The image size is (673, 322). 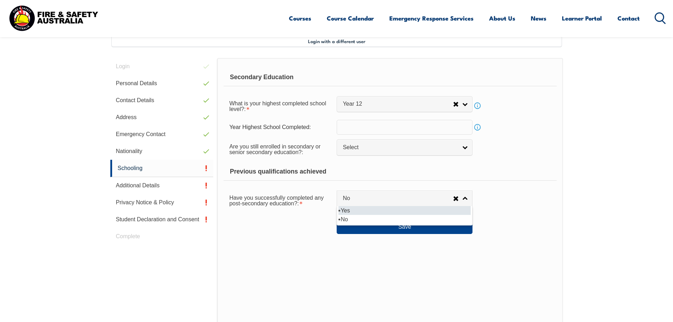 I want to click on button: Save, so click(x=405, y=227).